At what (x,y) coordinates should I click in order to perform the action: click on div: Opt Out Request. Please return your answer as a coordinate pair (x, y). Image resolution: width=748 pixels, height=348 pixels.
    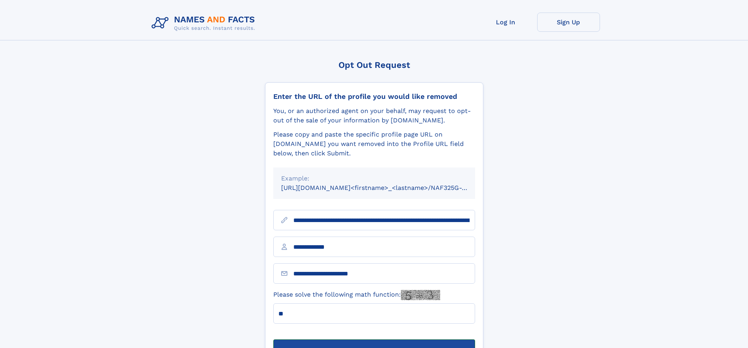
    Looking at the image, I should click on (374, 65).